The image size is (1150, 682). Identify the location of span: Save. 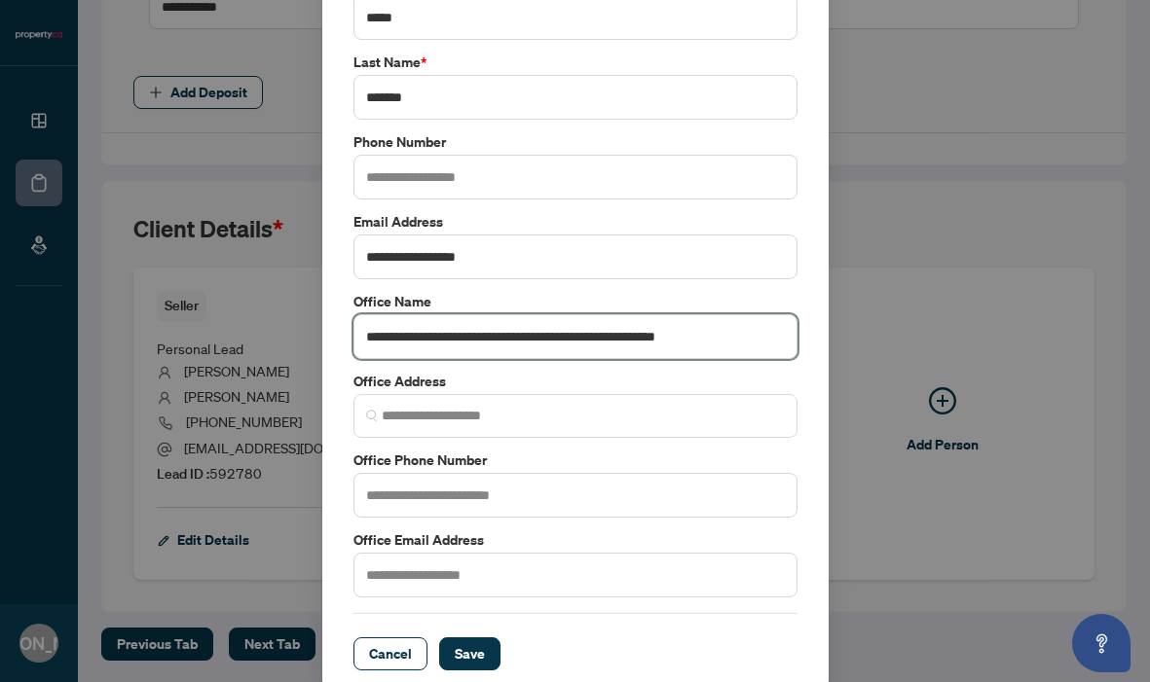
(469, 654).